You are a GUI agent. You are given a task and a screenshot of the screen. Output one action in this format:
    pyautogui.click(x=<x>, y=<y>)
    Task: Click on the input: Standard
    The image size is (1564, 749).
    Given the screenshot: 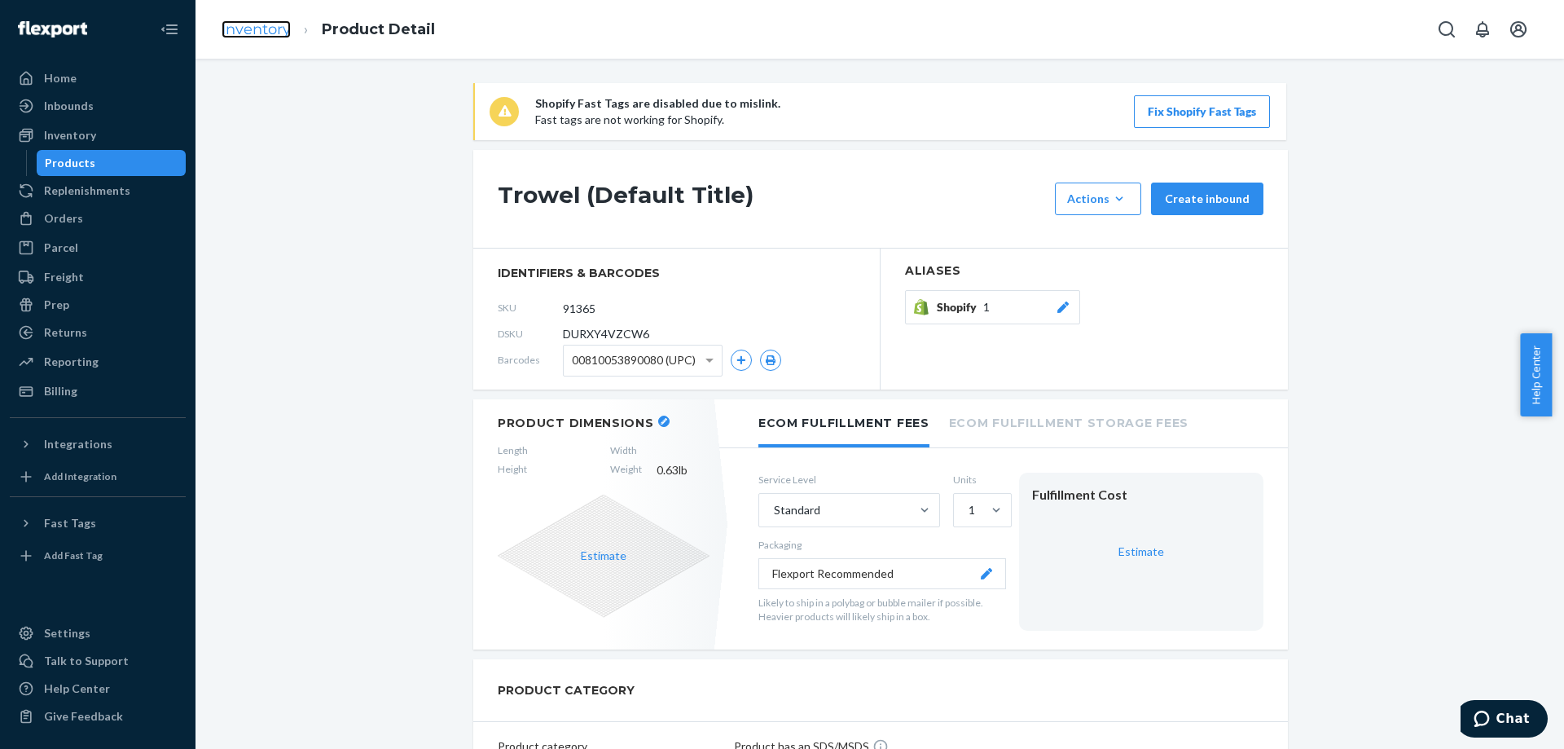 What is the action you would take?
    pyautogui.click(x=773, y=510)
    